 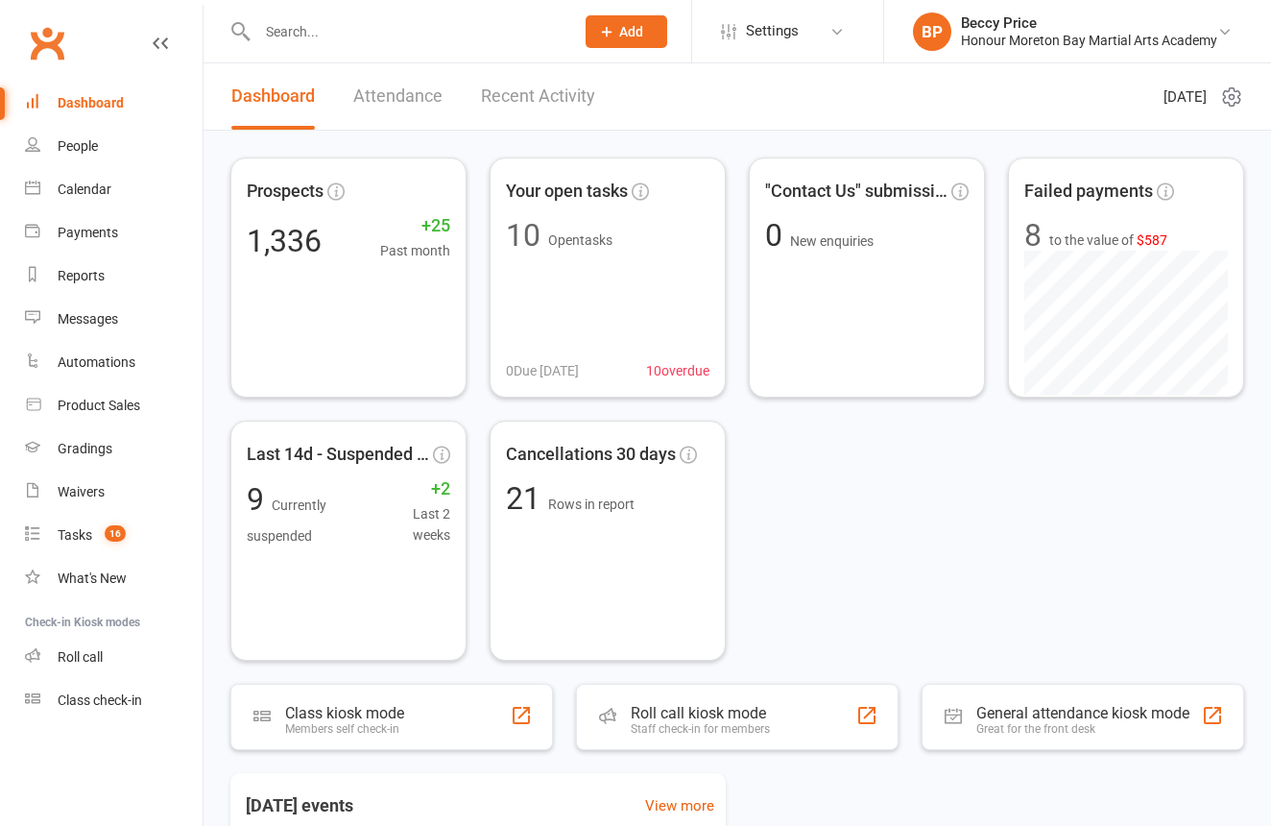 What do you see at coordinates (678, 371) in the screenshot?
I see `span: 10 overdue` at bounding box center [678, 371].